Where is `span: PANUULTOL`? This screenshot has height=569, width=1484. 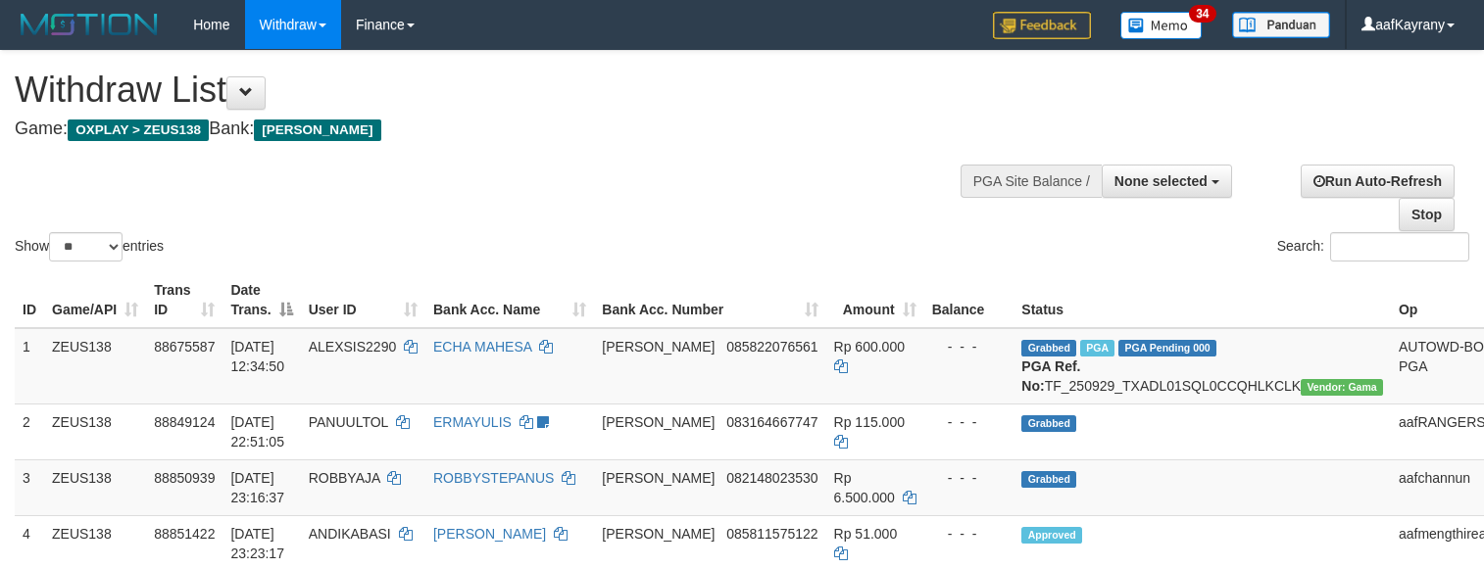
span: PANUULTOL is located at coordinates (348, 422).